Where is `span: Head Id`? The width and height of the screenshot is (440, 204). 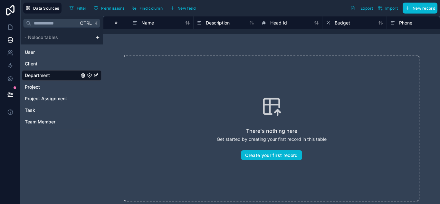 span: Head Id is located at coordinates (278, 23).